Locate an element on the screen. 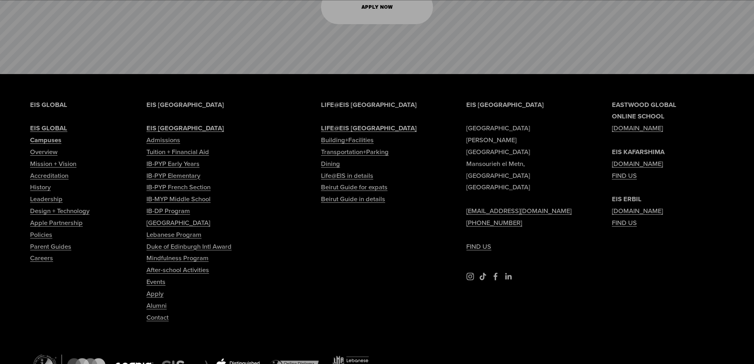 This screenshot has width=754, height=364. a: IB-DP Program is located at coordinates (168, 211).